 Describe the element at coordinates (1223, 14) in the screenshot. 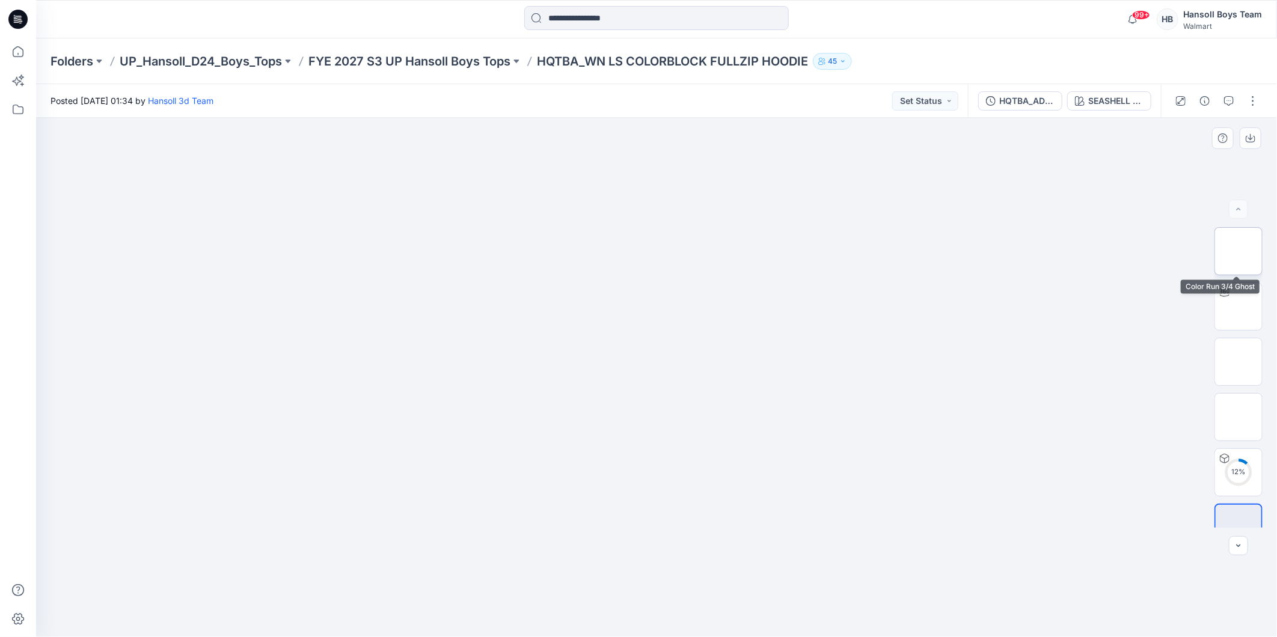

I see `div: Hansoll Boys Team` at that location.